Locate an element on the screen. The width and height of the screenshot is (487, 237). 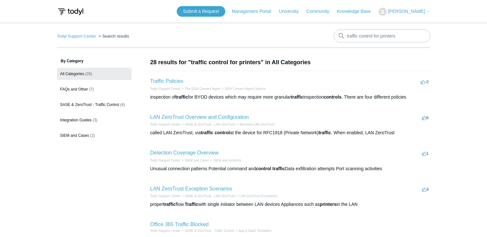
a: FAQs and Other (7) is located at coordinates (94, 89).